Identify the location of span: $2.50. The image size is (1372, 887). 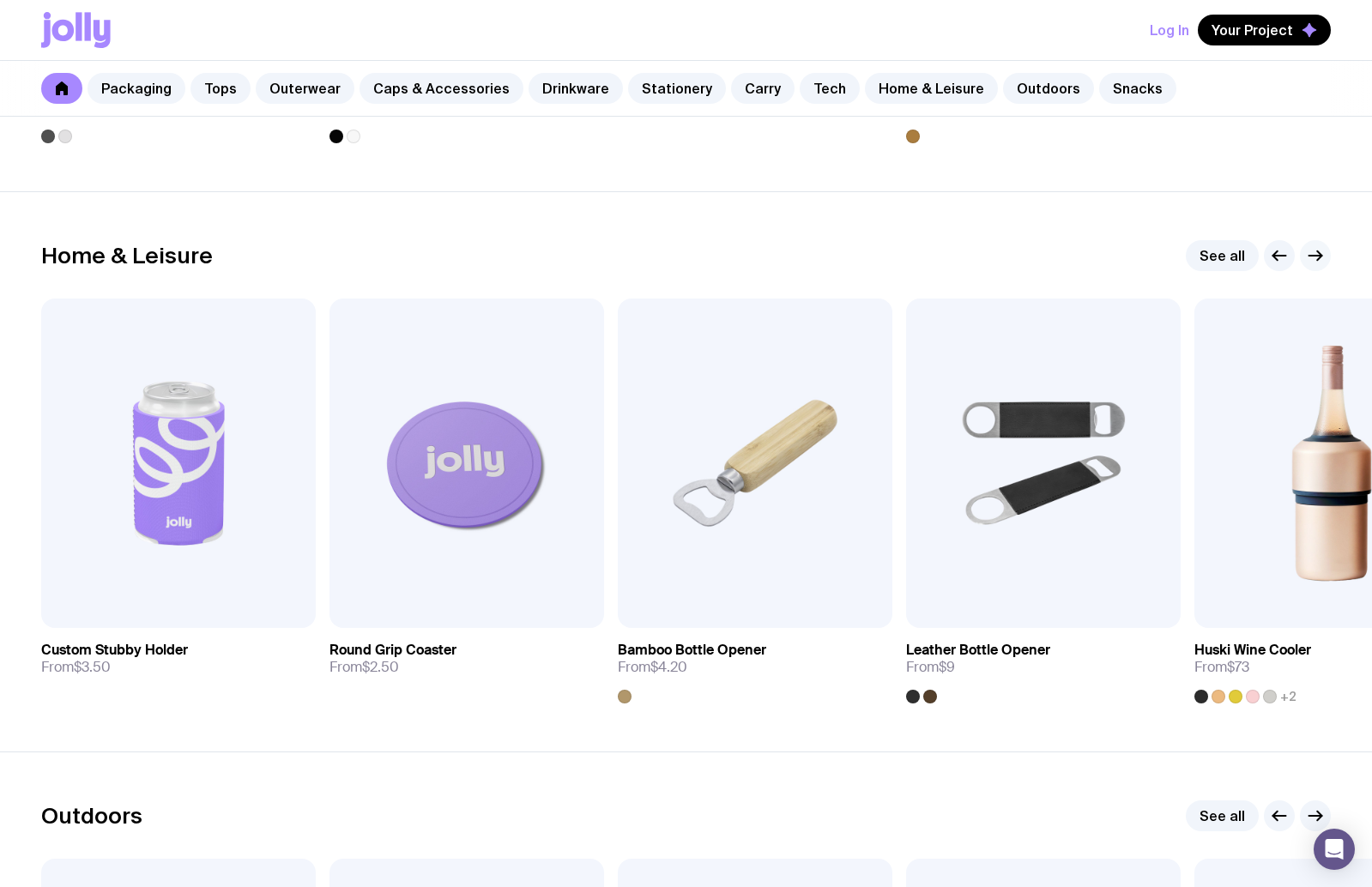
(380, 666).